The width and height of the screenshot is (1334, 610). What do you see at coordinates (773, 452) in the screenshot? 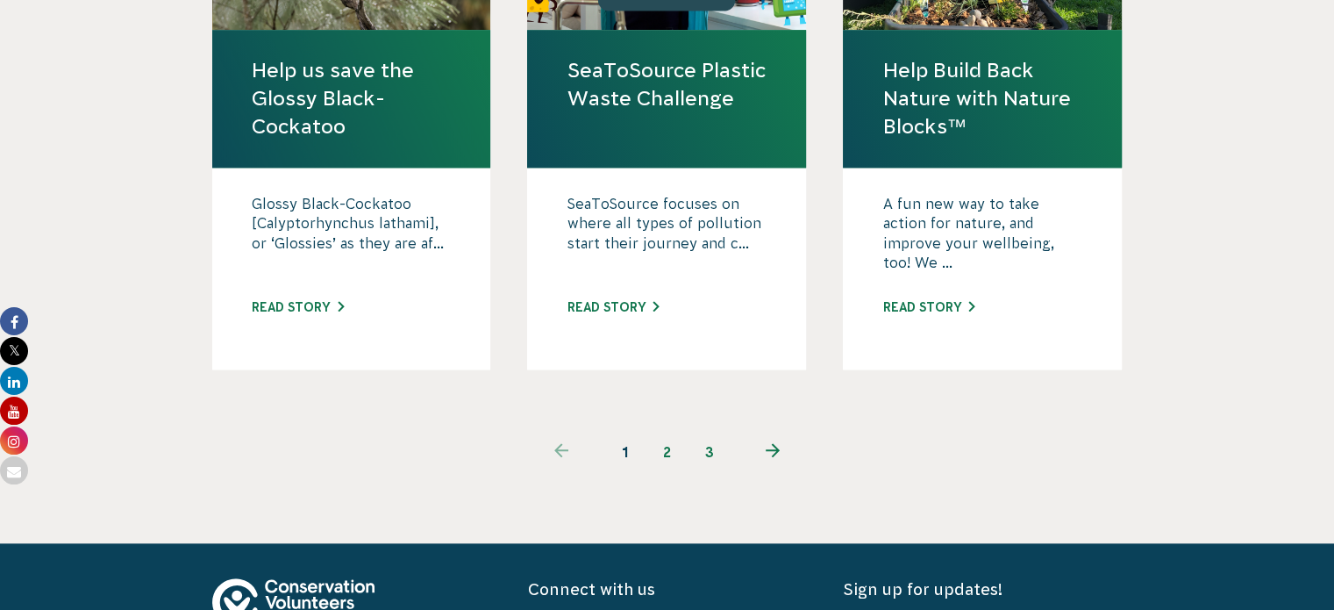
I see `a: Next page` at bounding box center [773, 452].